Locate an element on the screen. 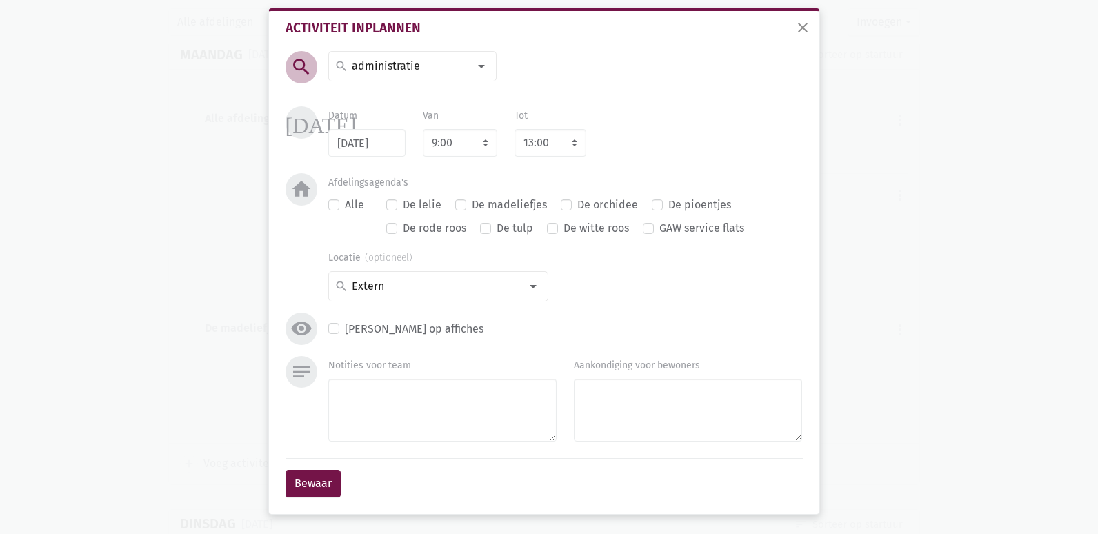 The height and width of the screenshot is (534, 1098). button: sluiten is located at coordinates (803, 29).